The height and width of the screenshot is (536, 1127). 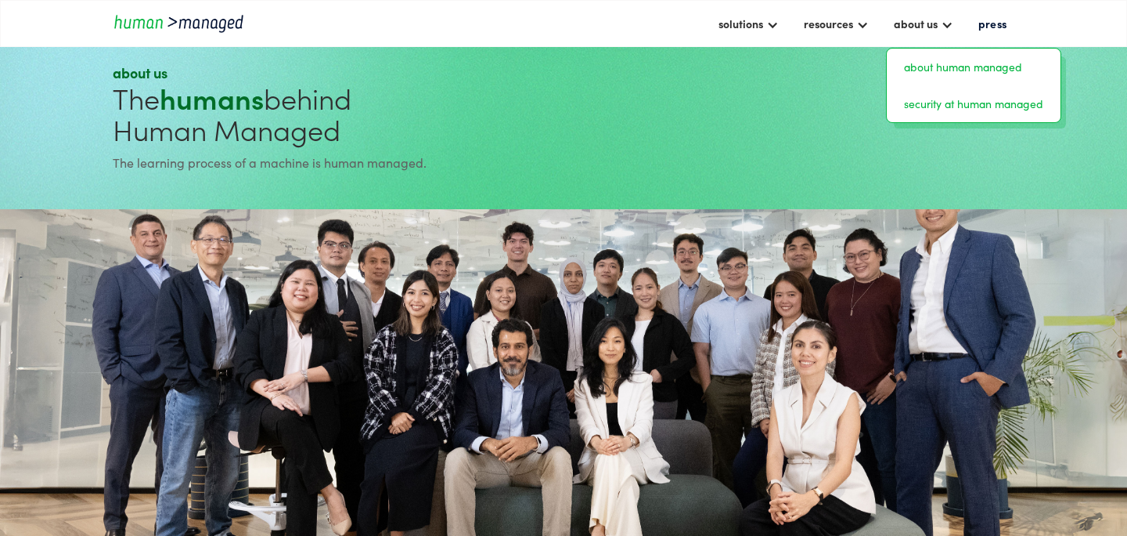 What do you see at coordinates (993, 23) in the screenshot?
I see `a: press` at bounding box center [993, 23].